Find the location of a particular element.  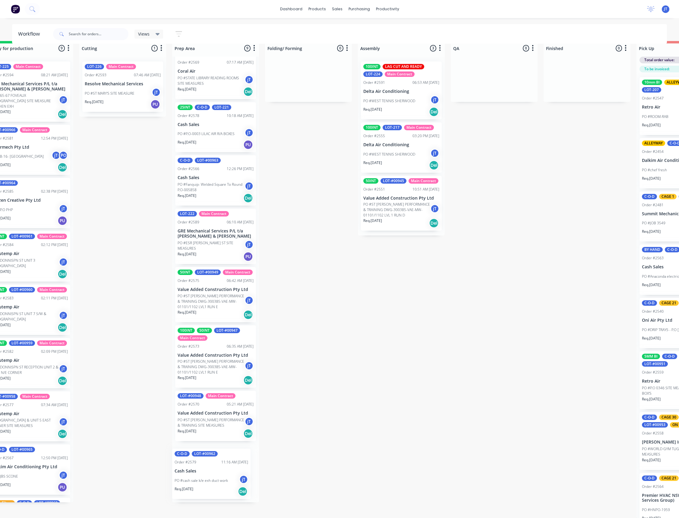

span: To be invoiced: is located at coordinates (657, 69).